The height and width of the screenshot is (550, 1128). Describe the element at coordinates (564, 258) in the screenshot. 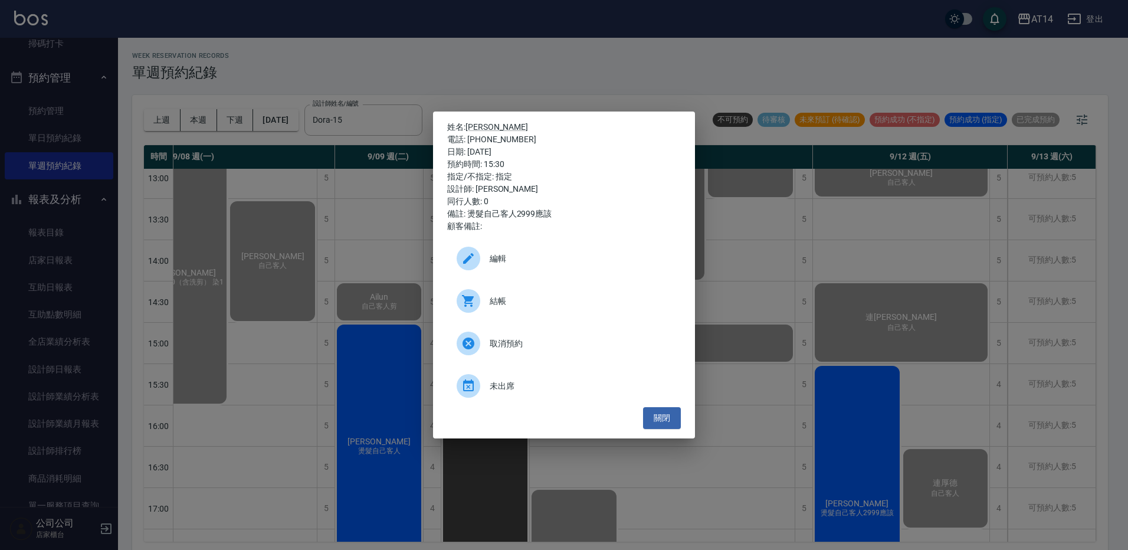

I see `div: 編輯` at that location.